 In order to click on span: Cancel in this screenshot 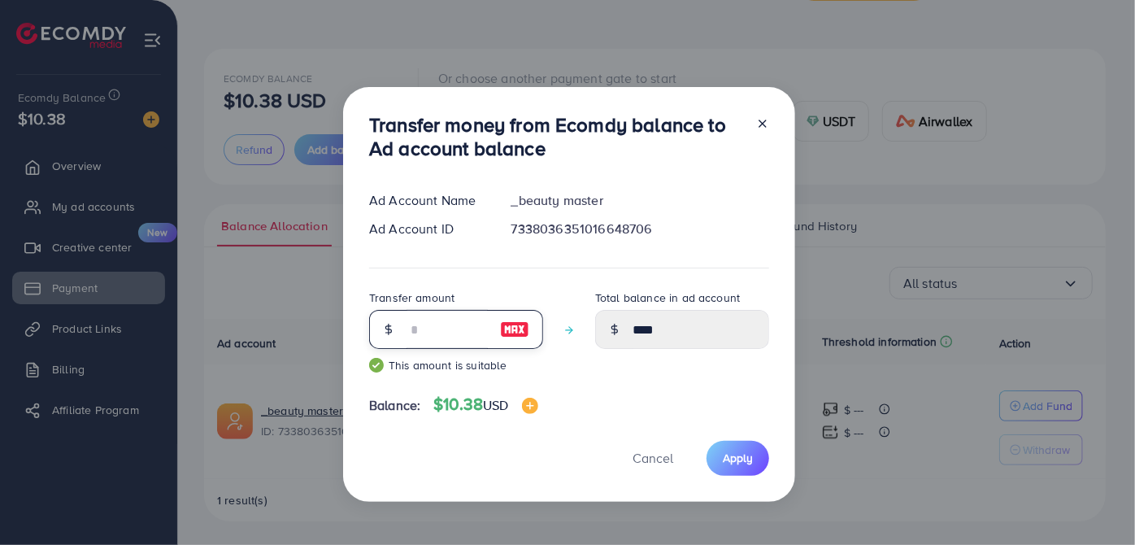, I will do `click(653, 458)`.